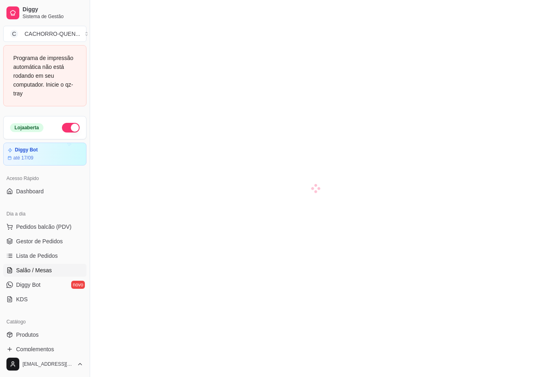 The image size is (541, 377). What do you see at coordinates (45, 241) in the screenshot?
I see `a: Gestor de Pedidos` at bounding box center [45, 241].